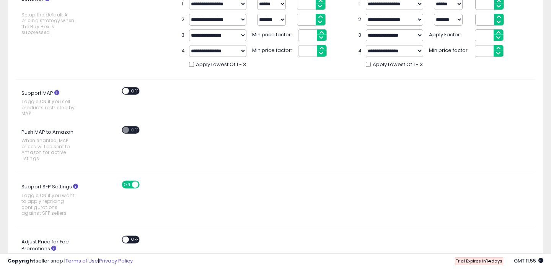 This screenshot has height=269, width=551. I want to click on label: Support SFP Settings, so click(54, 201).